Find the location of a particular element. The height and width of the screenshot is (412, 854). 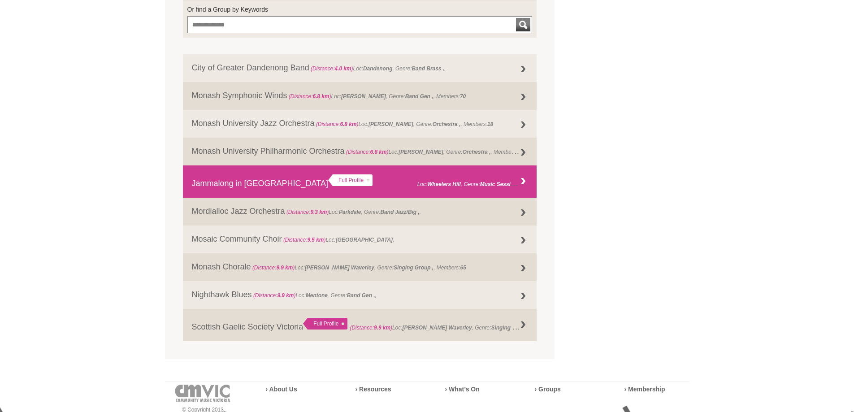

strong: 70 is located at coordinates (463, 96).